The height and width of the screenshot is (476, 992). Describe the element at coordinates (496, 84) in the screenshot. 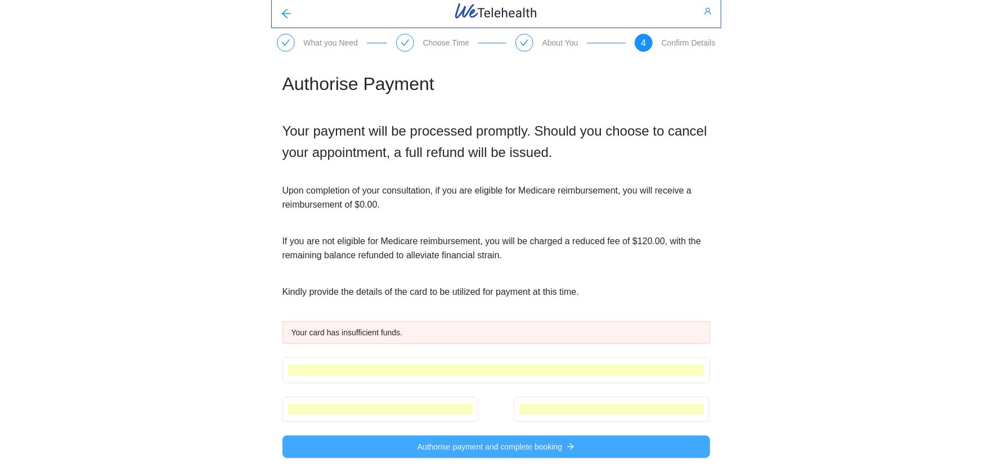

I see `h1: Authorise Payment` at that location.